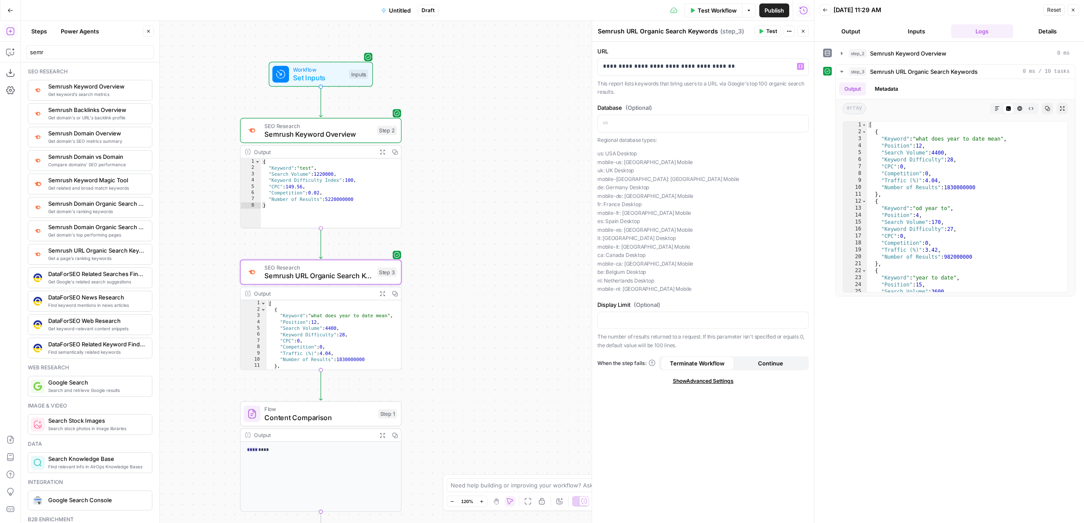 This screenshot has height=523, width=1084. Describe the element at coordinates (38, 278) in the screenshot. I see `img: 9u0p4zbvbrir7uayayktvs1v5eg0` at that location.